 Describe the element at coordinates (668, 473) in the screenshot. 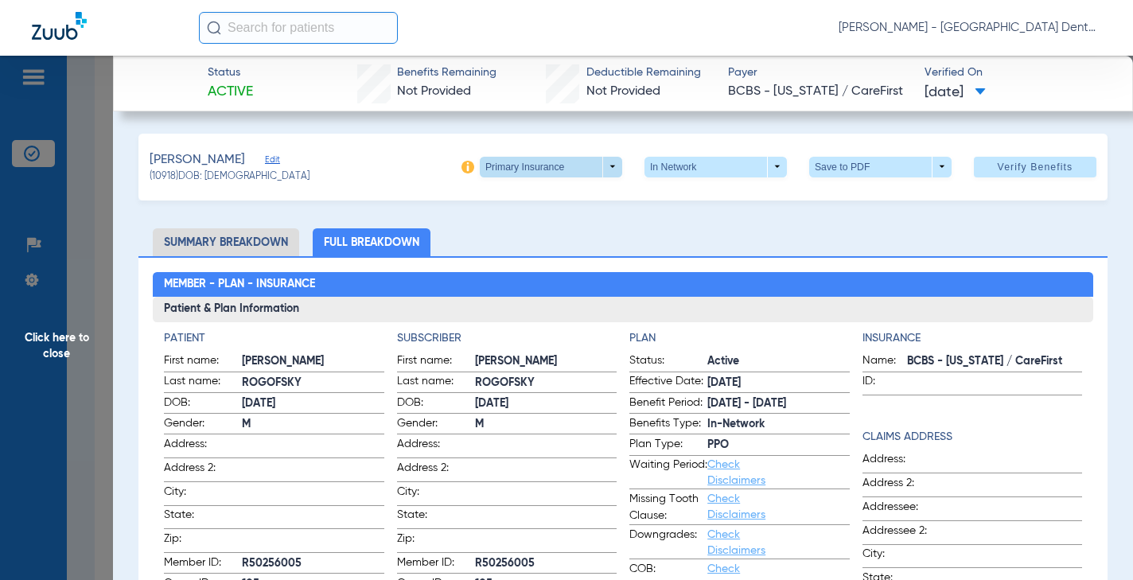

I see `span: Waiting Period:` at that location.